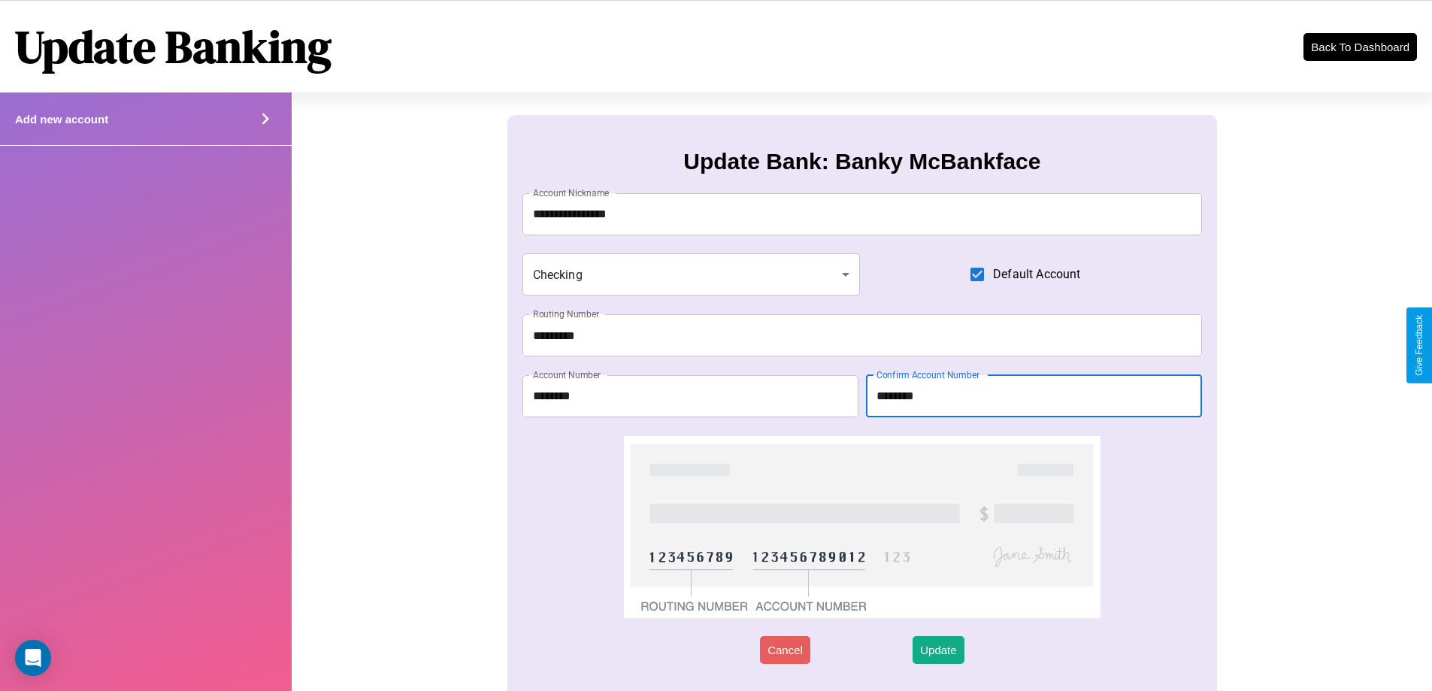 This screenshot has height=691, width=1432. Describe the element at coordinates (567, 374) in the screenshot. I see `label: Account Number` at that location.